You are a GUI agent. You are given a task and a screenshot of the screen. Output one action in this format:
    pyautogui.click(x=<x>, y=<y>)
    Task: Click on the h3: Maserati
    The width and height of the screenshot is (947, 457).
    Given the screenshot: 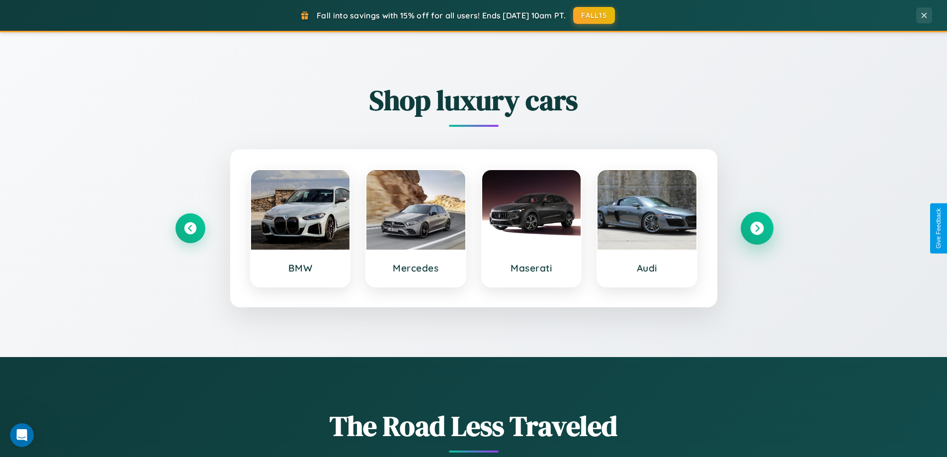 What is the action you would take?
    pyautogui.click(x=531, y=268)
    